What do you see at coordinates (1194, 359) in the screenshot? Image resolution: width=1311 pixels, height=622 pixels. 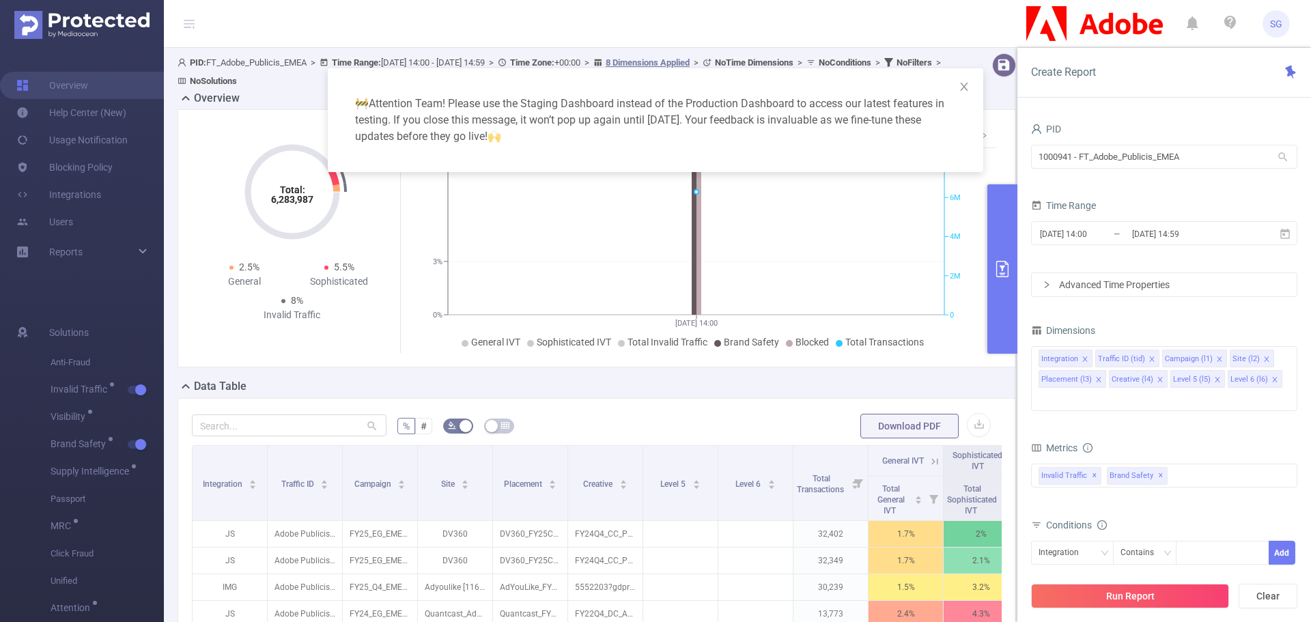 I see `li: Campaign (l1)` at bounding box center [1194, 359].